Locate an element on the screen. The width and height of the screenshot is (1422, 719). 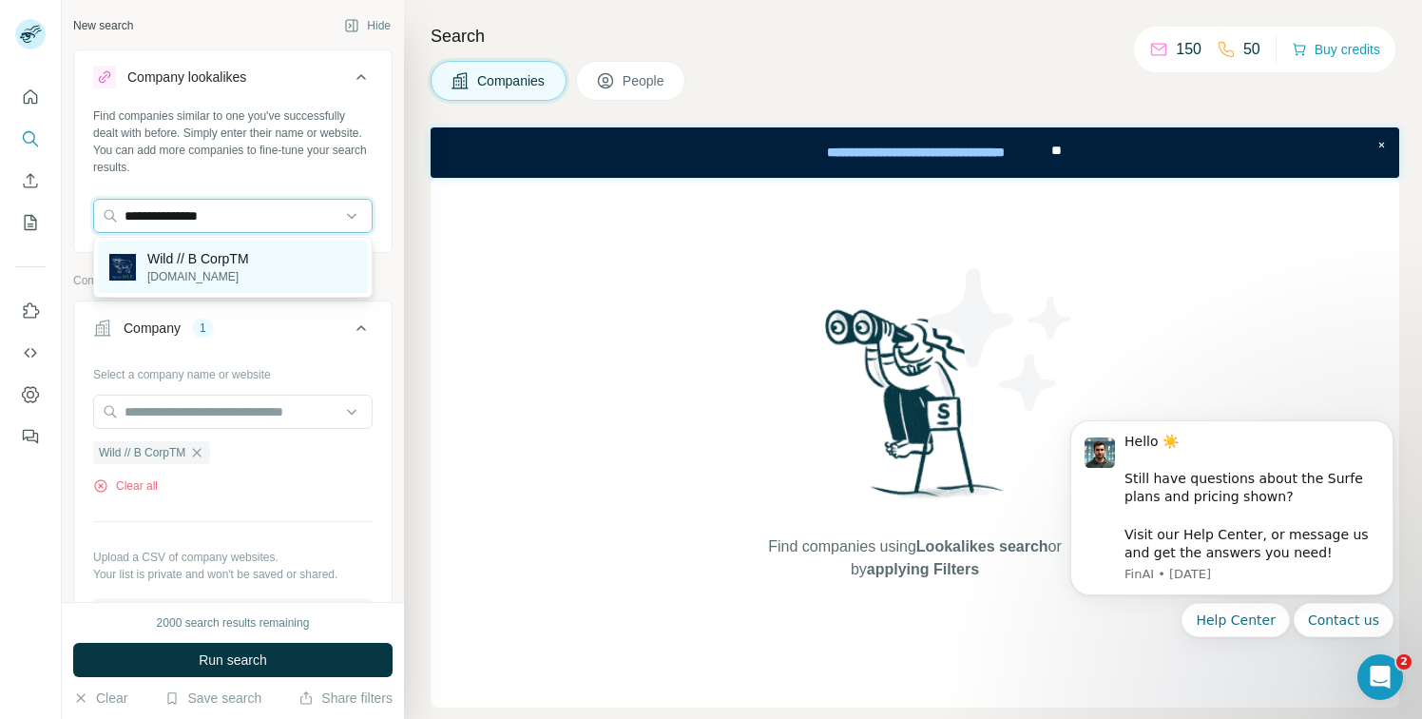
button: Quick reply: Contact us is located at coordinates (301, 223).